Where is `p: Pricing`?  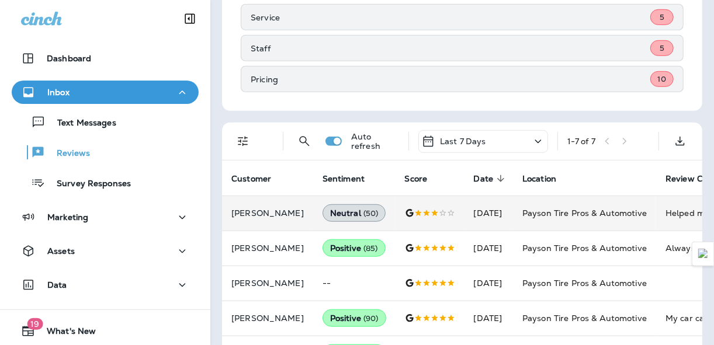 p: Pricing is located at coordinates (451, 79).